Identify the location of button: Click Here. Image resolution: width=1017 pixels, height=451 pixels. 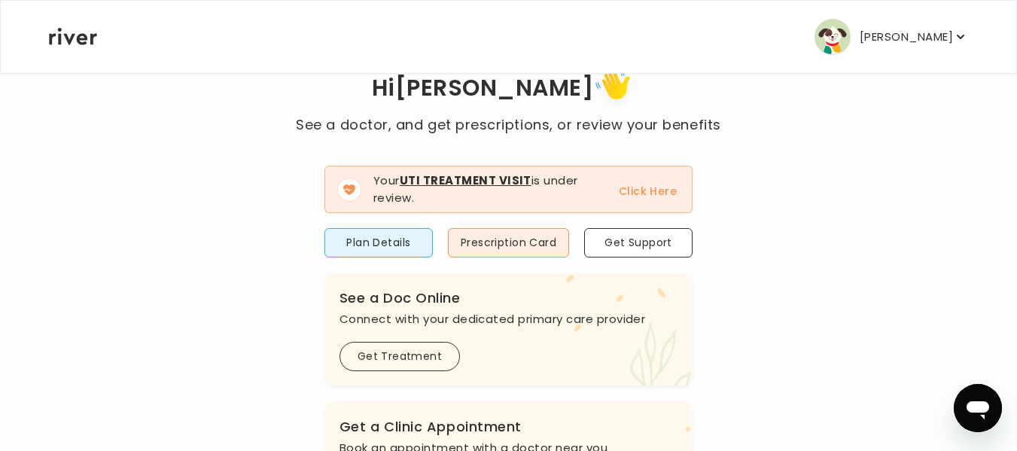
(647, 191).